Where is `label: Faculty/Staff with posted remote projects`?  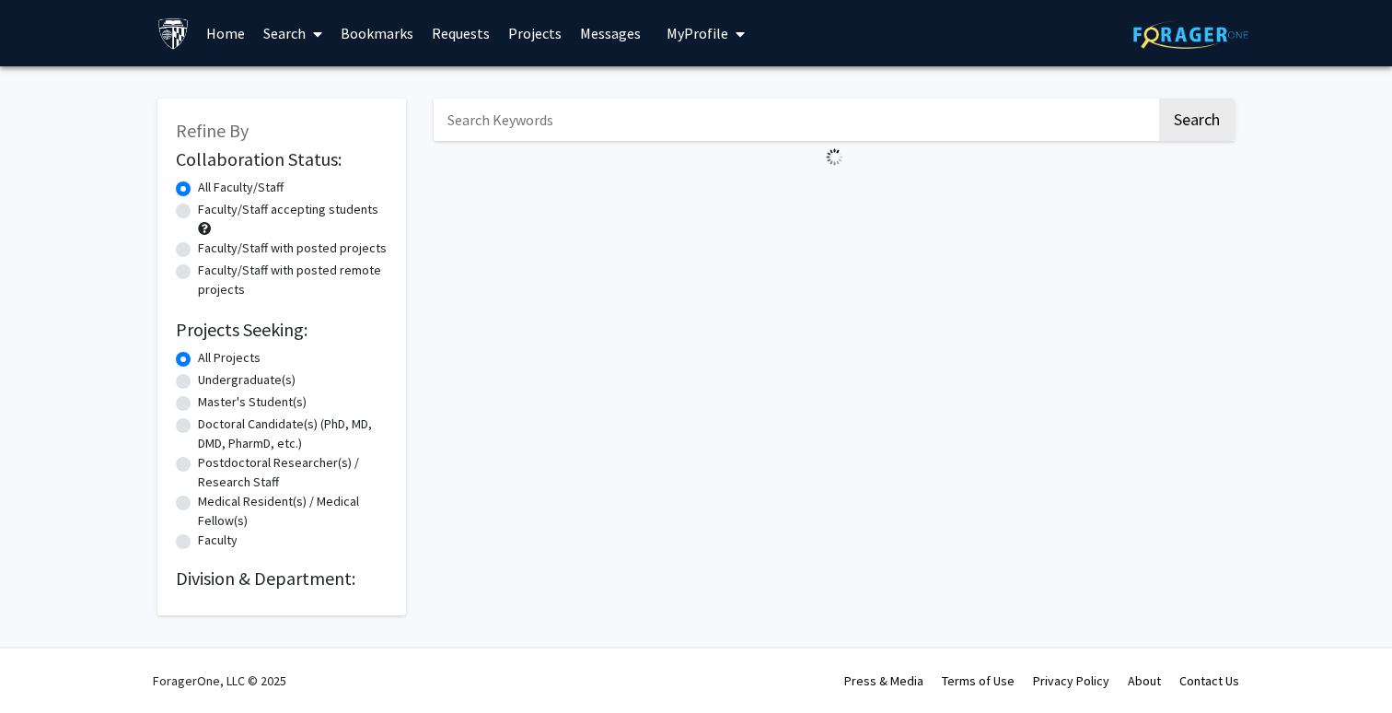 label: Faculty/Staff with posted remote projects is located at coordinates (293, 280).